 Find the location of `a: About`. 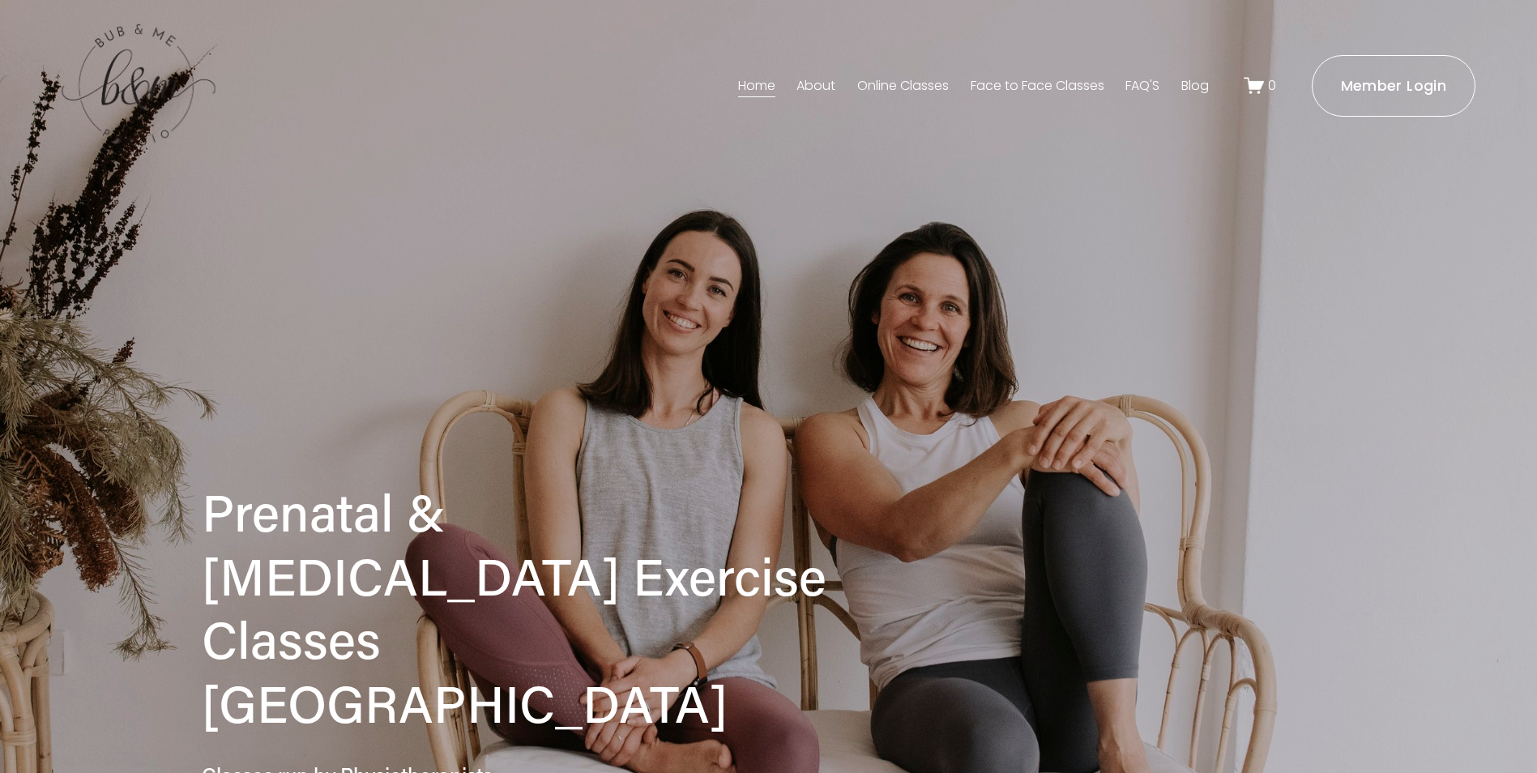

a: About is located at coordinates (816, 86).